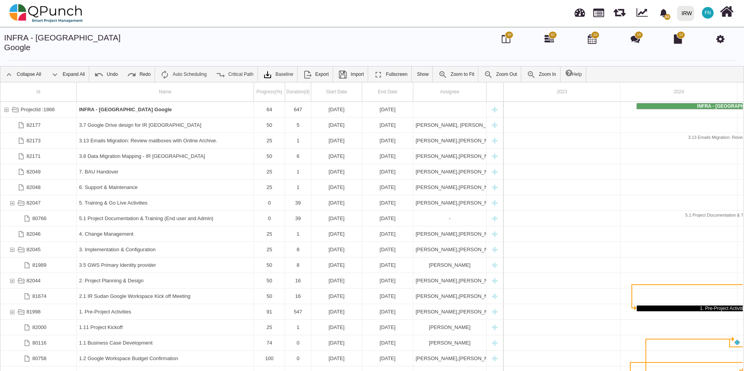 The image size is (744, 371). What do you see at coordinates (450, 343) in the screenshot?
I see `div: Francis Ndichu` at bounding box center [450, 343].